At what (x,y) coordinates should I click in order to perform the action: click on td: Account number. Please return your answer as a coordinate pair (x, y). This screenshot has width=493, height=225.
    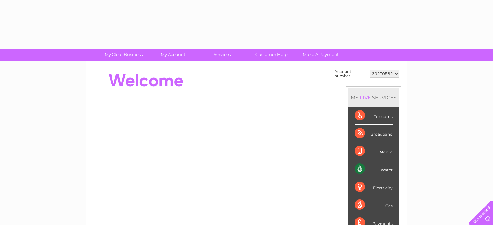
    Looking at the image, I should click on (350, 74).